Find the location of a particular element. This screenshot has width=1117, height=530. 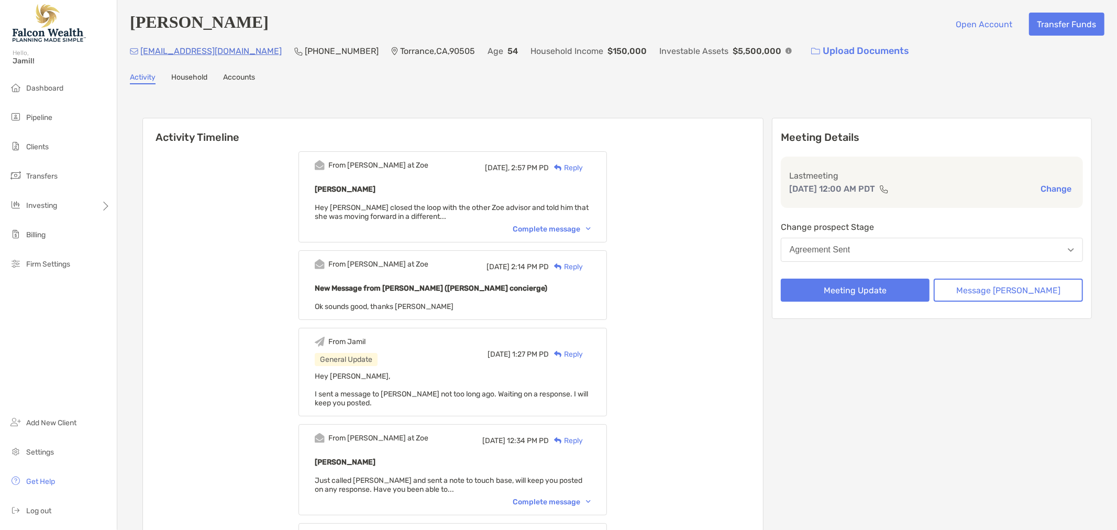

h6: Activity Timeline is located at coordinates (453, 131).